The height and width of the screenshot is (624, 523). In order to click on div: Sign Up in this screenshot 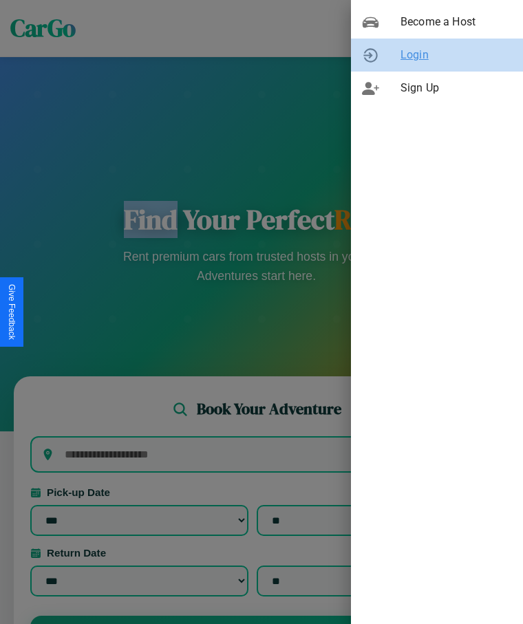, I will do `click(437, 88)`.